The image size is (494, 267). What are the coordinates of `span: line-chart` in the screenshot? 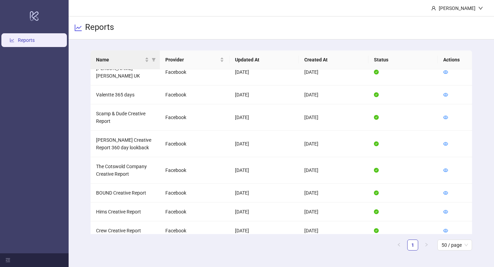 It's located at (78, 28).